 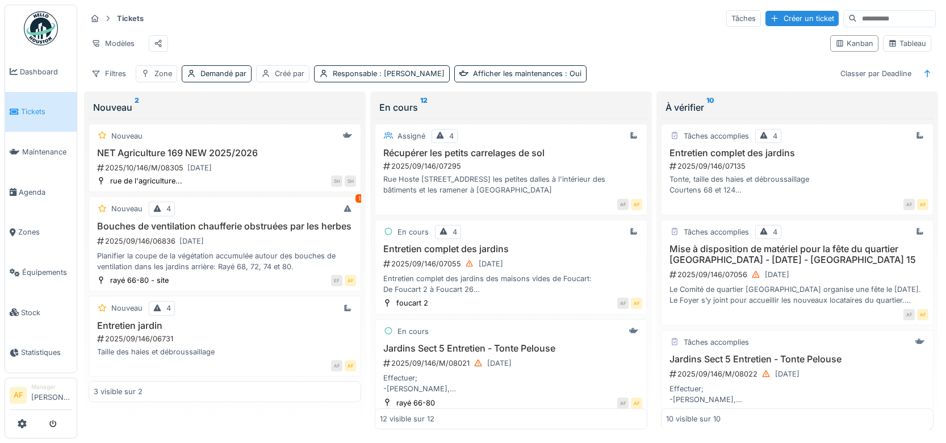 What do you see at coordinates (41, 353) in the screenshot?
I see `a: Statistiques` at bounding box center [41, 353].